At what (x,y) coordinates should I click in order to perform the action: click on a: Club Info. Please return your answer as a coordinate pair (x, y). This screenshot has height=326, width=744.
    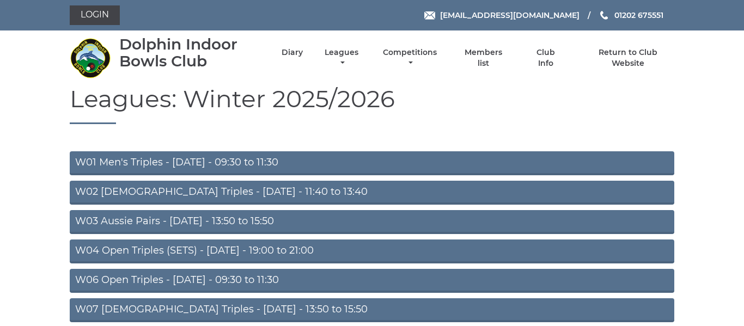
    Looking at the image, I should click on (545, 58).